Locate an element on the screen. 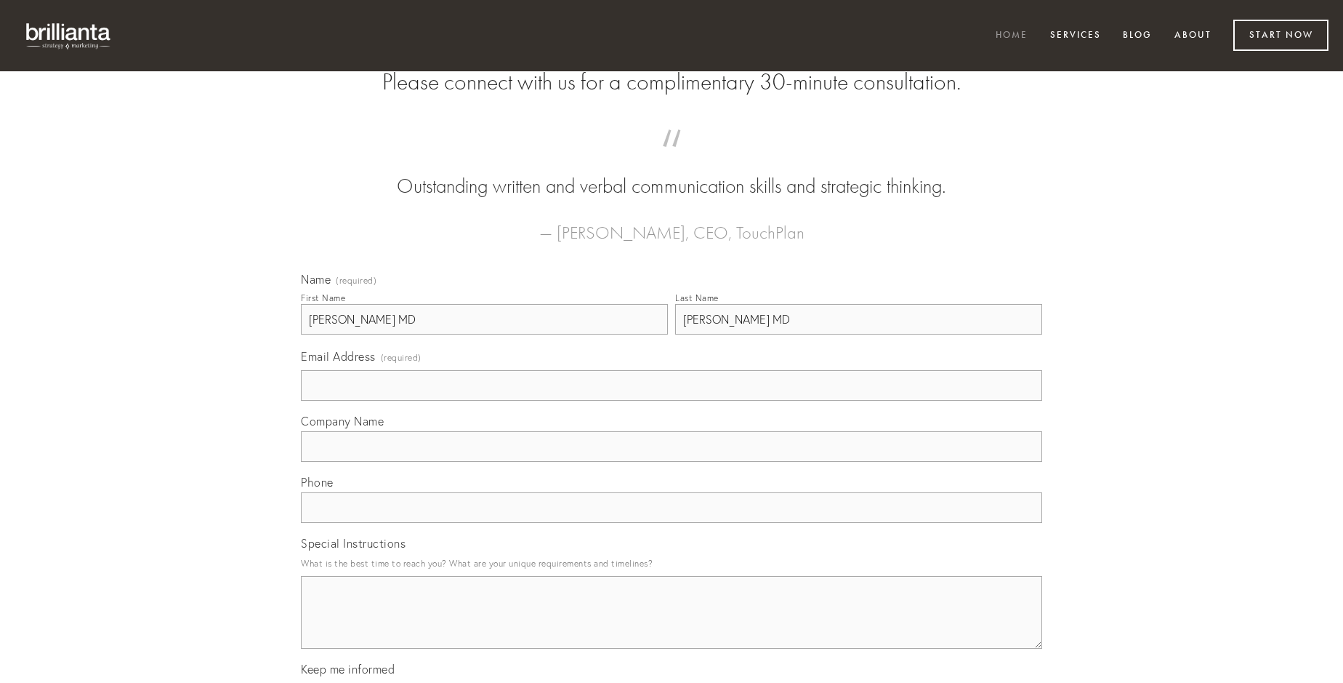  a: Services is located at coordinates (1076, 36).